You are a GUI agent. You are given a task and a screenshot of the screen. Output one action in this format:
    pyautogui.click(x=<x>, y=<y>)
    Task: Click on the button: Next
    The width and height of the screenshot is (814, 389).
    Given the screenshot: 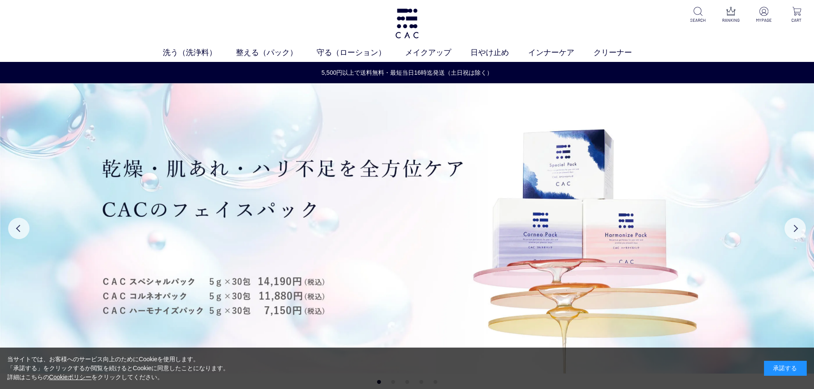 What is the action you would take?
    pyautogui.click(x=795, y=229)
    